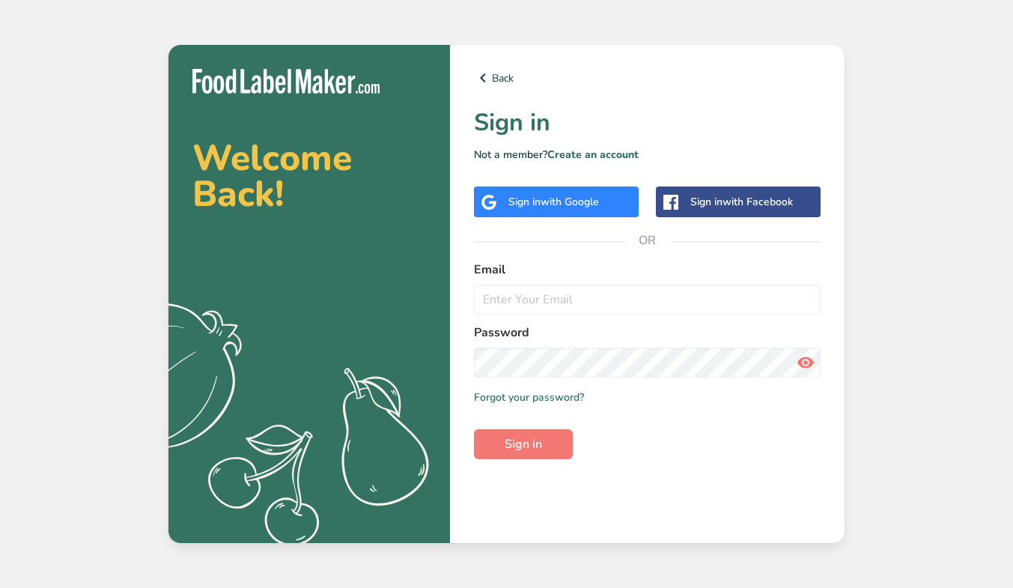 The height and width of the screenshot is (588, 1013). I want to click on a: Forgot your password?, so click(529, 397).